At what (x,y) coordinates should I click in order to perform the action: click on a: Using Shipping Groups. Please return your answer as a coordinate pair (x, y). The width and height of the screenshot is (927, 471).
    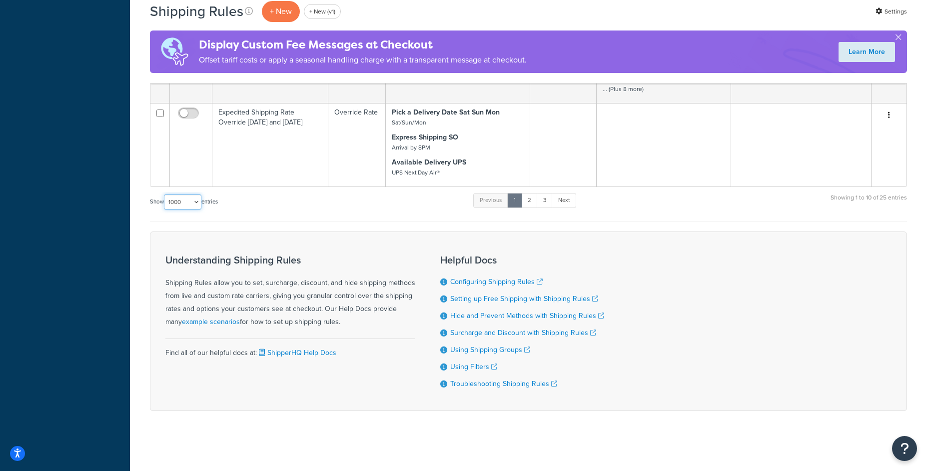
    Looking at the image, I should click on (490, 349).